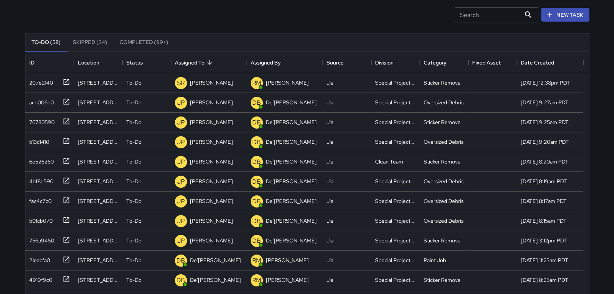 This screenshot has height=294, width=614. I want to click on div: 8/21/2025, 9:20am PDT, so click(544, 142).